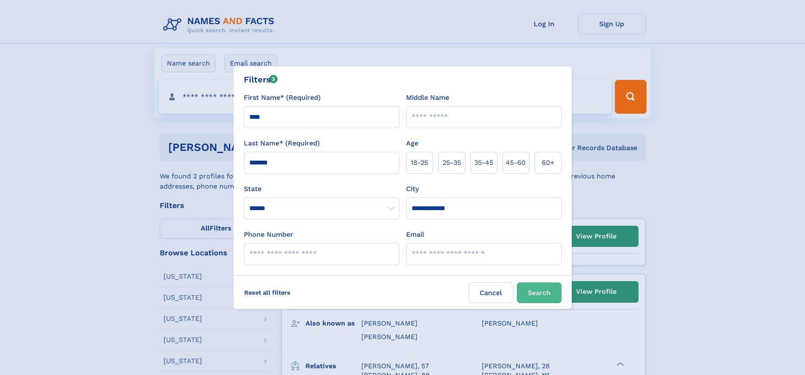  I want to click on label: City, so click(413, 189).